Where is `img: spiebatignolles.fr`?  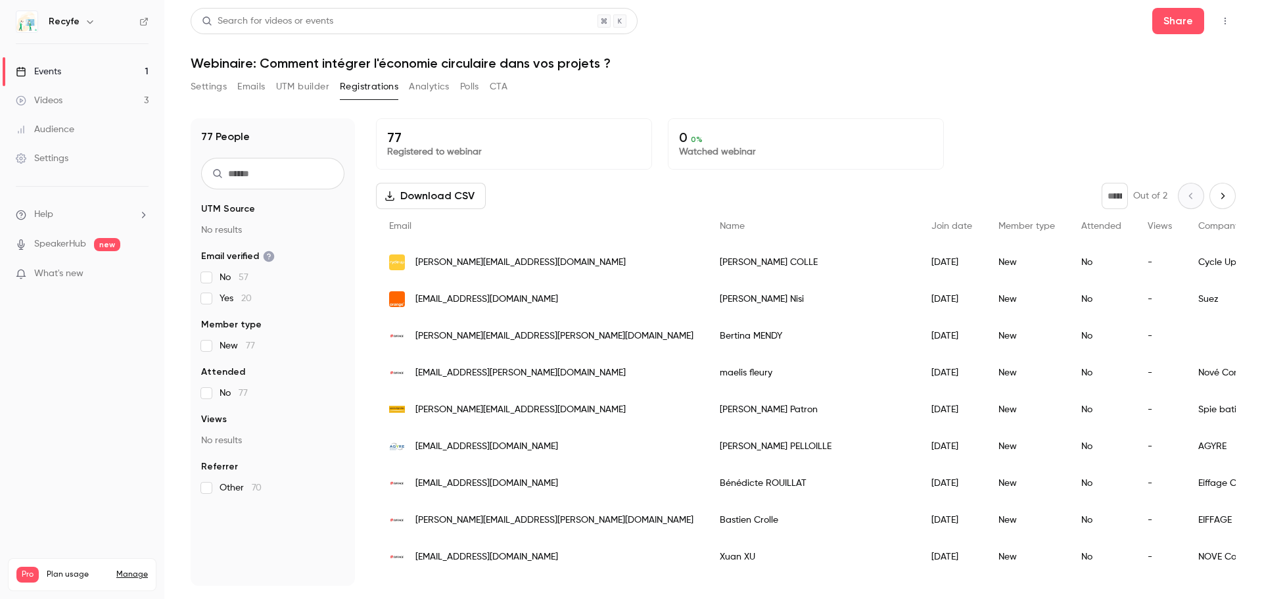
img: spiebatignolles.fr is located at coordinates (397, 409).